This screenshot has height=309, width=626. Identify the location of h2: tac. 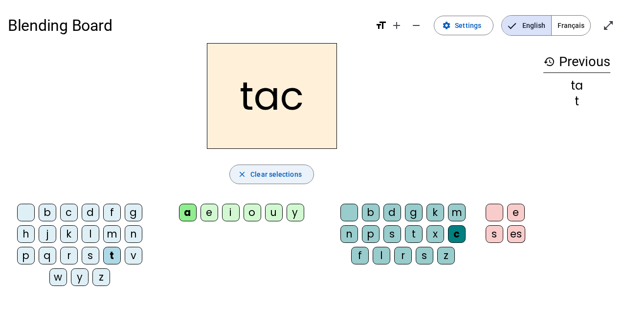
(272, 96).